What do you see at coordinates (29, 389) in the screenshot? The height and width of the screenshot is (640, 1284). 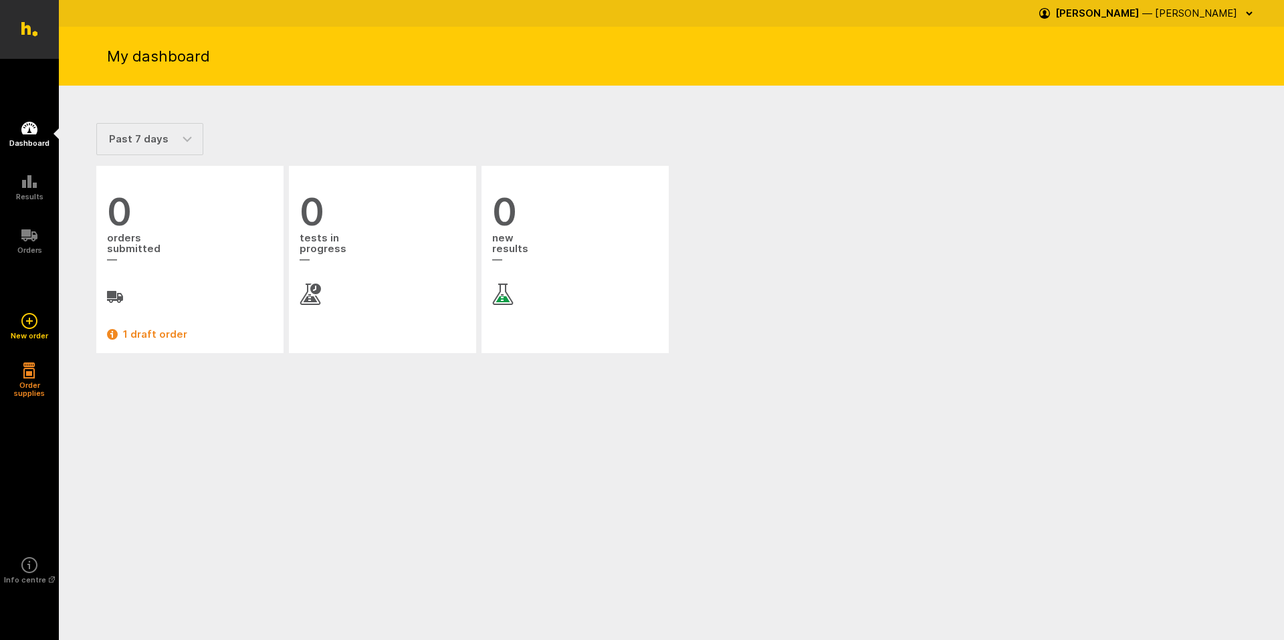 I see `h5: Order supplies` at bounding box center [29, 389].